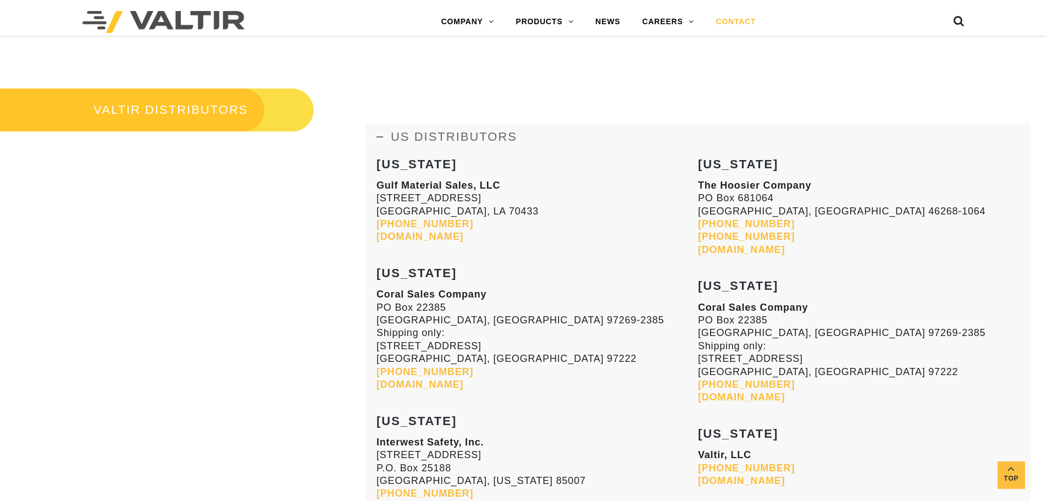 This screenshot has height=501, width=1047. I want to click on span: US DISTRIBUTORS, so click(454, 136).